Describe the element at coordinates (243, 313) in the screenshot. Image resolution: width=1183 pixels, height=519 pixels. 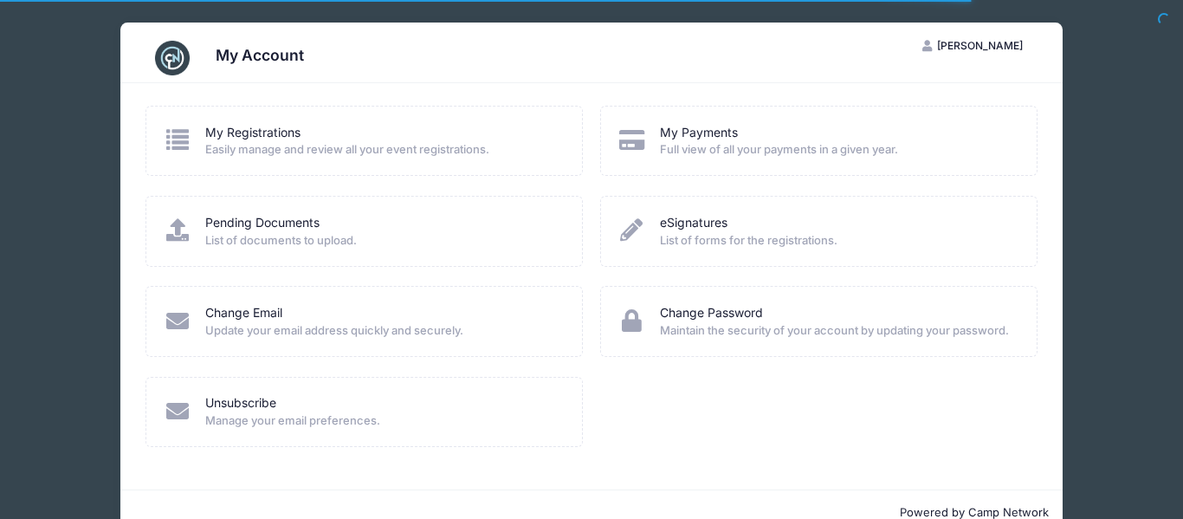
I see `a: Change Email` at that location.